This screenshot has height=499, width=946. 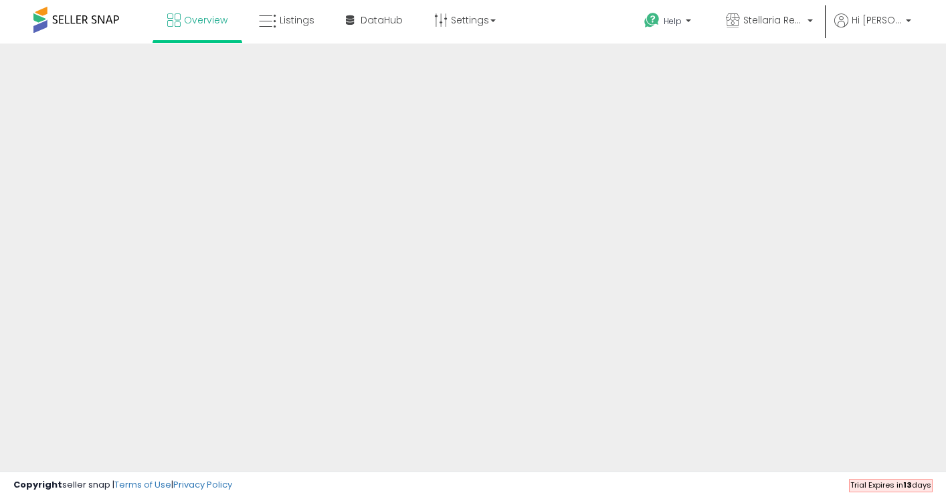 I want to click on span: Help, so click(x=673, y=21).